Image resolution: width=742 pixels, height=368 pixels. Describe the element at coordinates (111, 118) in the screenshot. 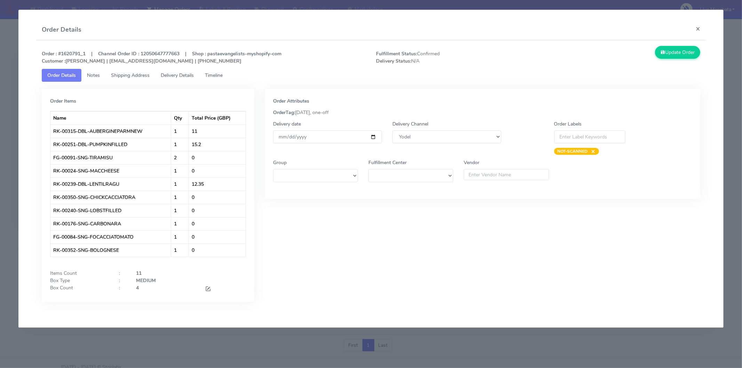

I see `th: Name` at that location.